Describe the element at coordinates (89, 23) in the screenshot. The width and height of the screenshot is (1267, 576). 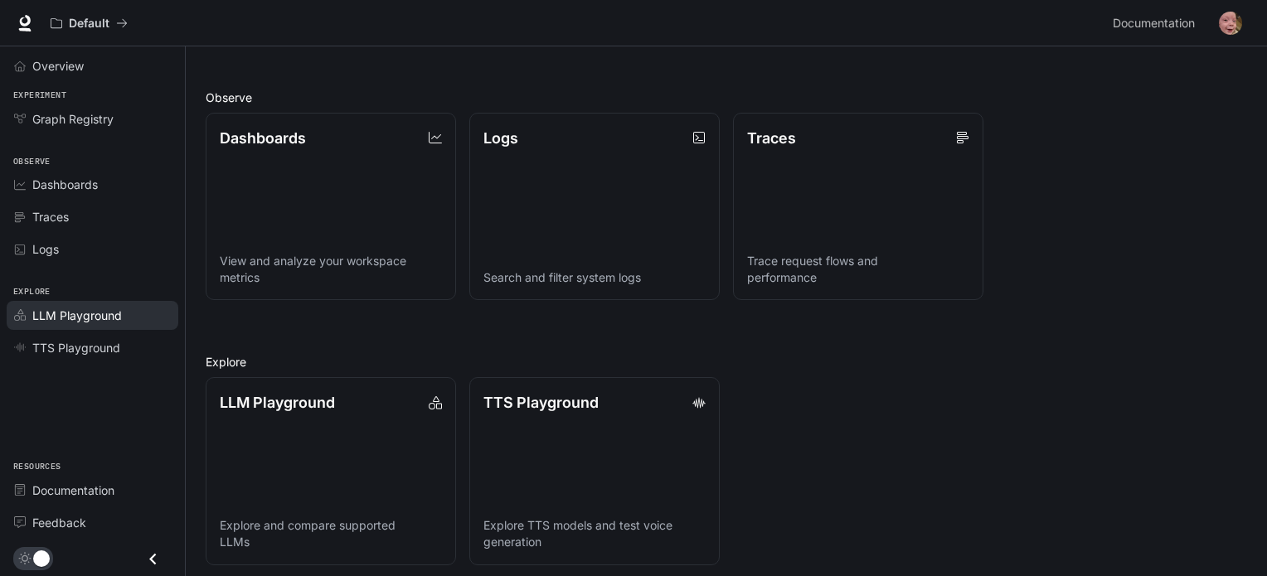
I see `p: Default` at that location.